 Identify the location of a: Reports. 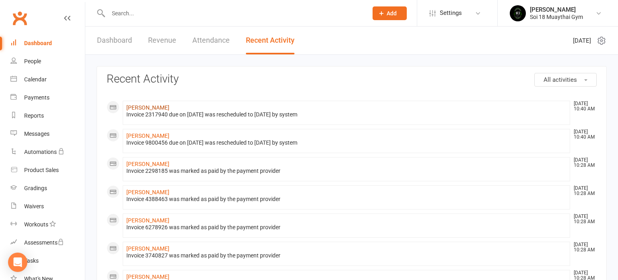
(47, 116).